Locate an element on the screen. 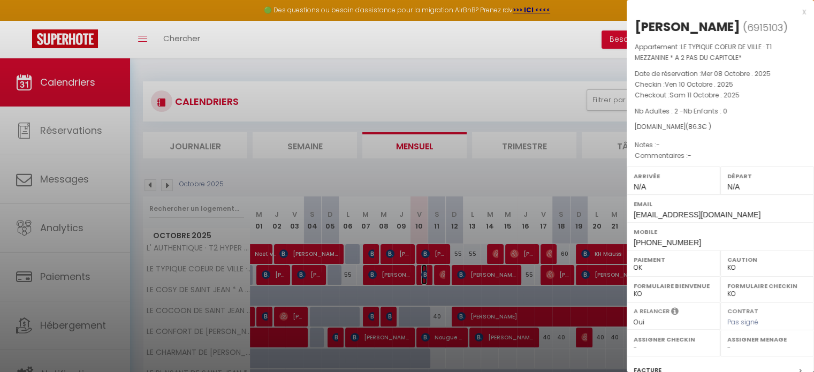 The width and height of the screenshot is (814, 372). label: Formulaire Bienvenue is located at coordinates (673, 286).